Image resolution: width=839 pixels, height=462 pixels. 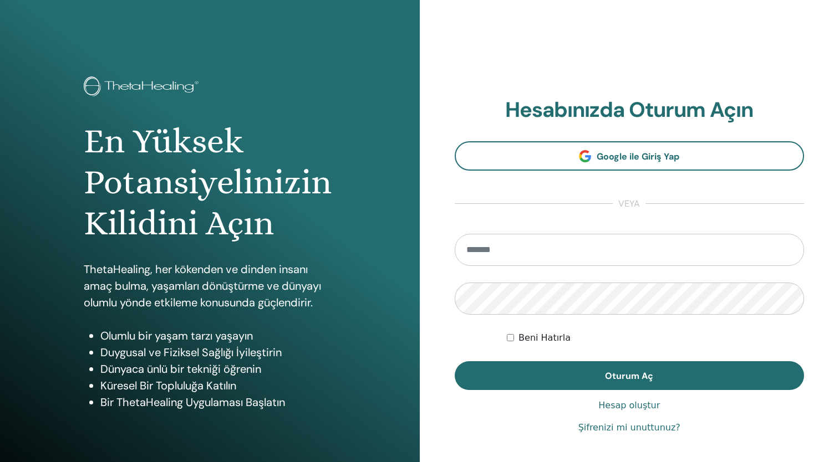 I want to click on li: Bir ThetaHealing Uygulaması Başlatın, so click(x=218, y=403).